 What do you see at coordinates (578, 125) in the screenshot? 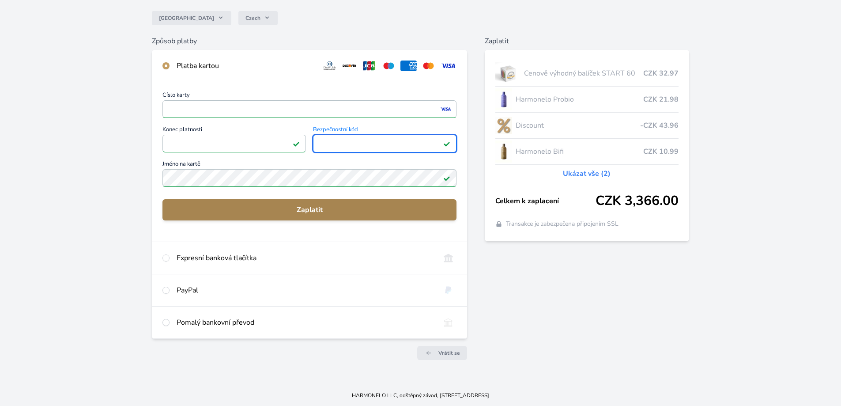
I see `span: Discount` at bounding box center [578, 125].